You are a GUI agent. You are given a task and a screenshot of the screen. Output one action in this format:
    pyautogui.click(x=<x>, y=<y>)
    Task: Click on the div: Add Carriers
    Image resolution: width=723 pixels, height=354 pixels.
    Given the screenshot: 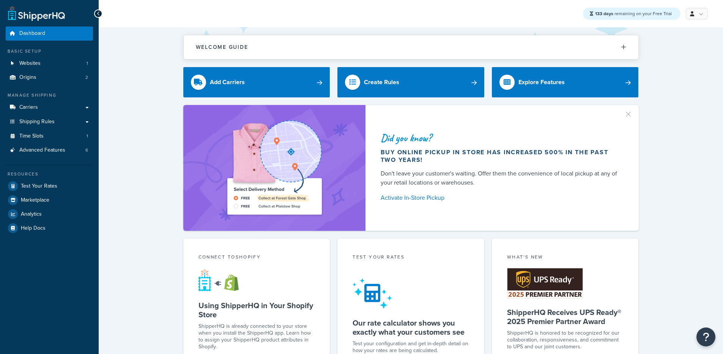 What is the action you would take?
    pyautogui.click(x=227, y=82)
    